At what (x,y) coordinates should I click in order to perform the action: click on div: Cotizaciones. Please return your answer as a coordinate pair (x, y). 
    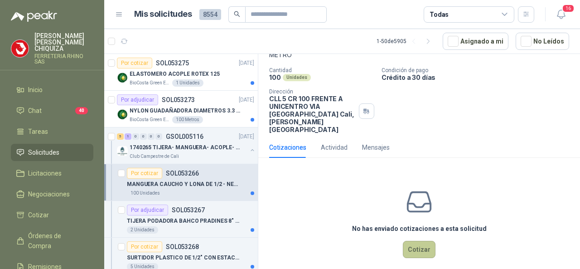
    Looking at the image, I should click on (288, 147).